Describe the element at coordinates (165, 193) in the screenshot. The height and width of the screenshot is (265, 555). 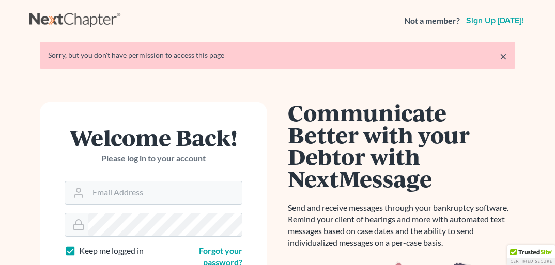
I see `input: Email Address` at that location.